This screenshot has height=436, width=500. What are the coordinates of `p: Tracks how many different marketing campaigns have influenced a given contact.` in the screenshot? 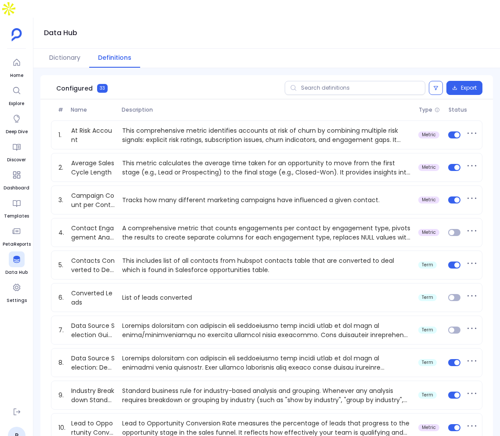 It's located at (267, 200).